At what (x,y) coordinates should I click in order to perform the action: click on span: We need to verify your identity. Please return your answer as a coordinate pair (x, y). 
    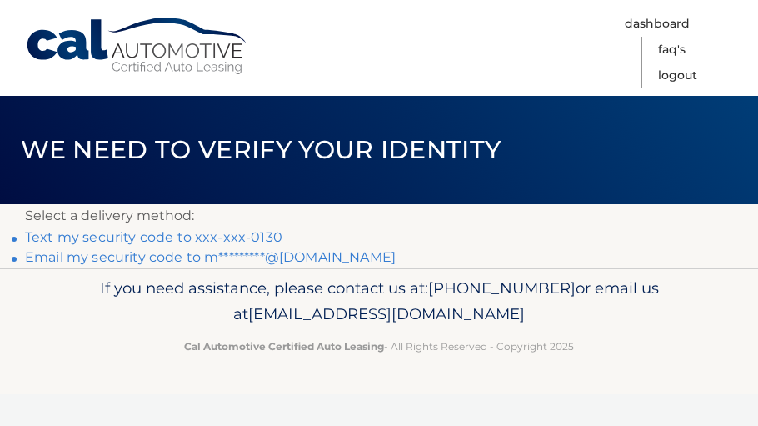
    Looking at the image, I should click on (261, 149).